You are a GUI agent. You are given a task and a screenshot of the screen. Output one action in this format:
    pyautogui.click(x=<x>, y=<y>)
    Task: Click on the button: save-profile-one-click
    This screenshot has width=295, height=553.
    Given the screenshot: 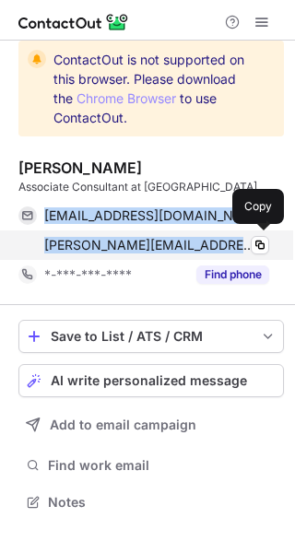 What is the action you would take?
    pyautogui.click(x=151, y=337)
    